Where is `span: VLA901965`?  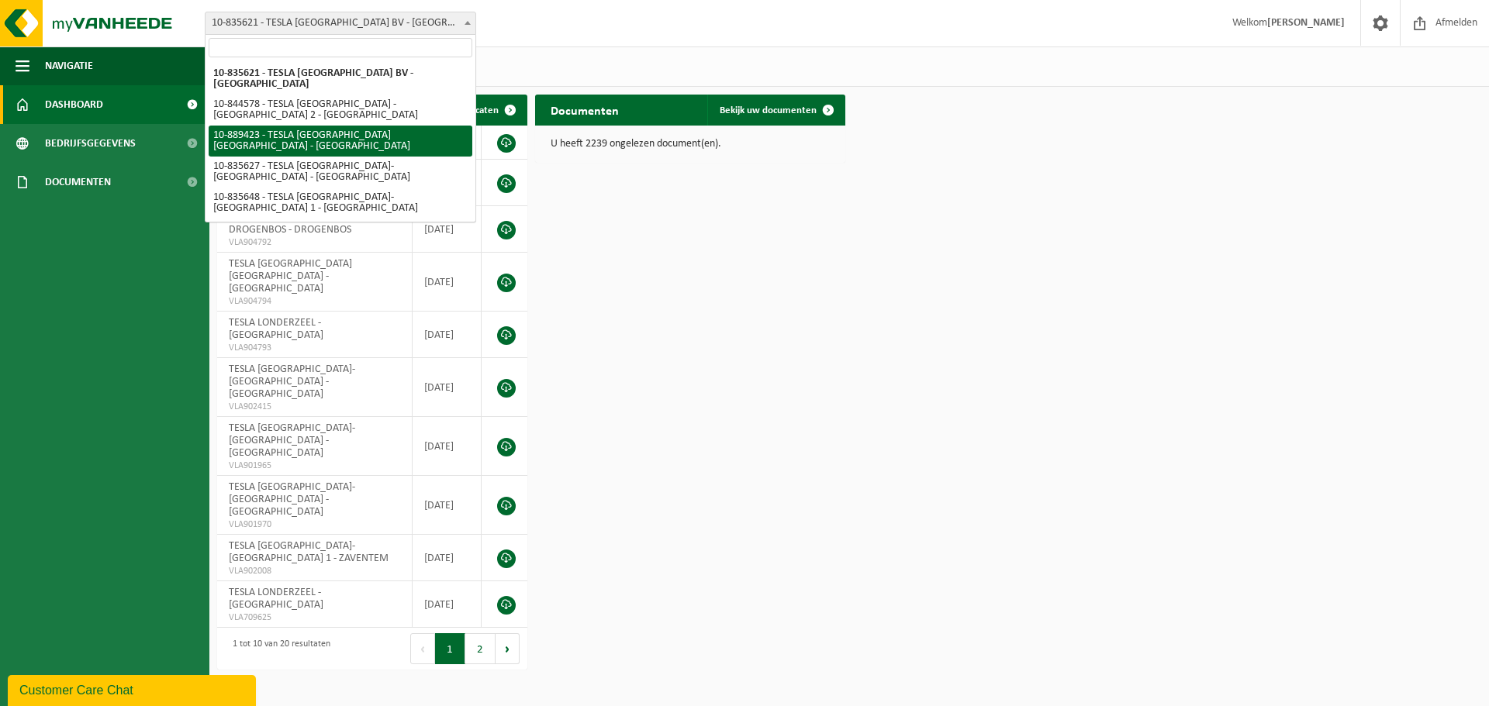 span: VLA901965 is located at coordinates (314, 466).